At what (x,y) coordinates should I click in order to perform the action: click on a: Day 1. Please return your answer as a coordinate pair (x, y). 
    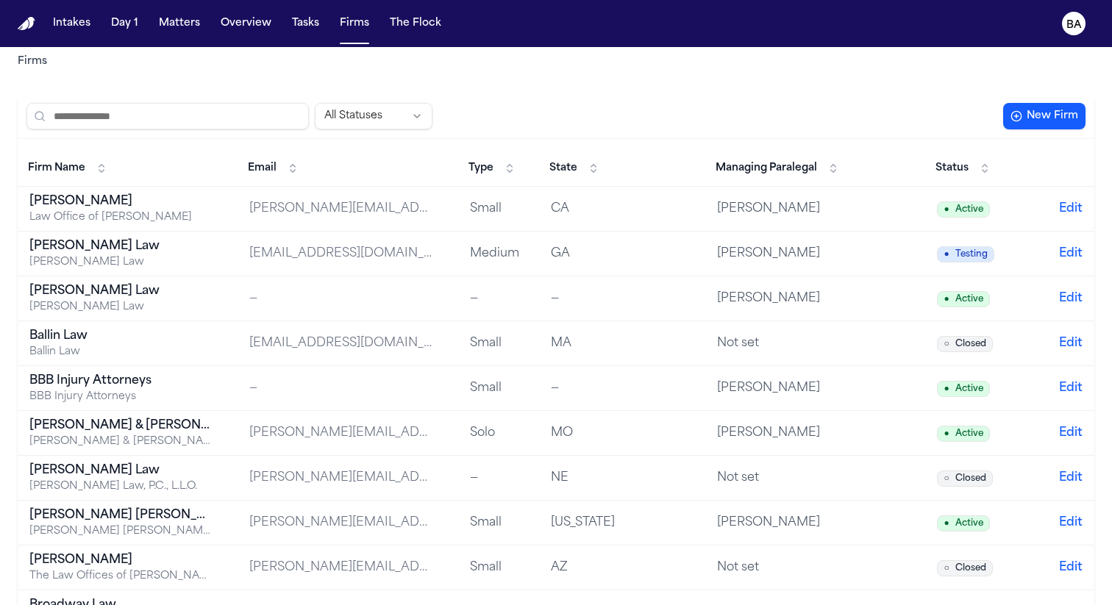
    Looking at the image, I should click on (124, 24).